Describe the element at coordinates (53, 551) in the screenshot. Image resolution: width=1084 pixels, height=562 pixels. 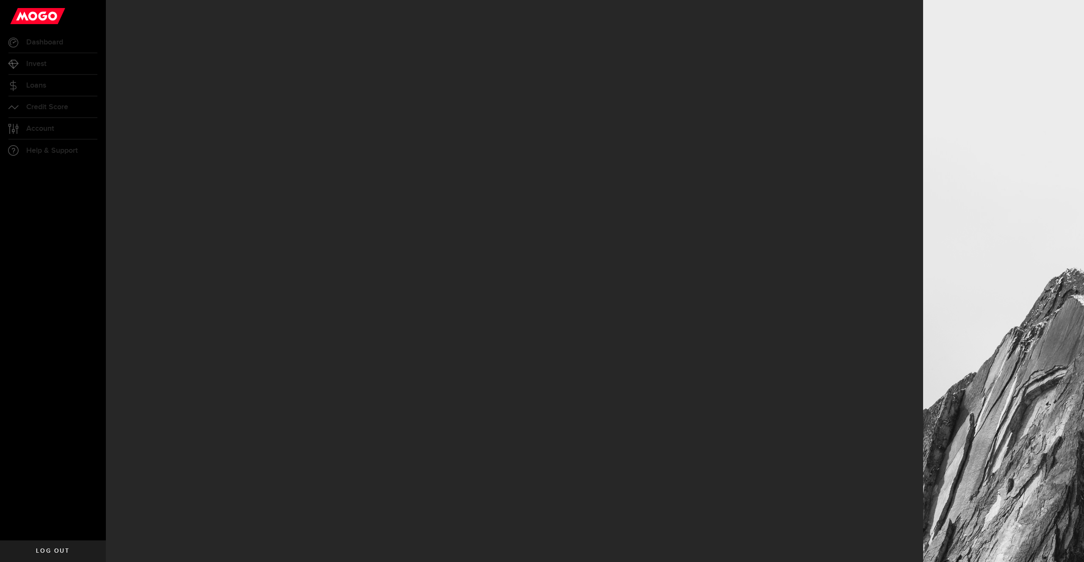
I see `span: Log out` at that location.